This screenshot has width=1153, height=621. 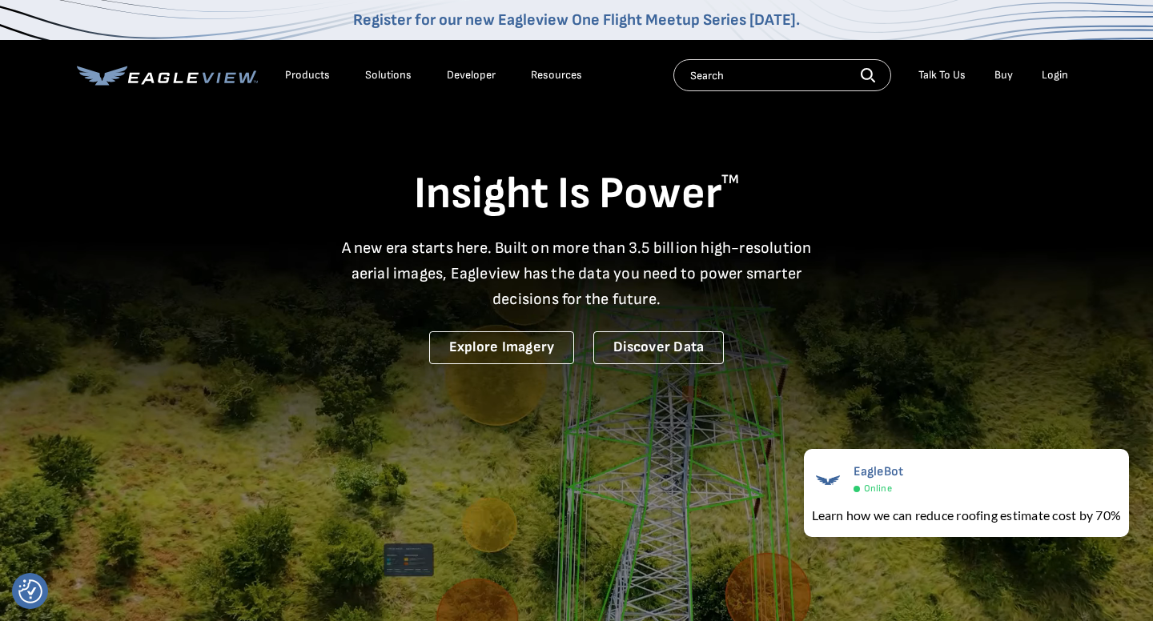 What do you see at coordinates (30, 592) in the screenshot?
I see `button: Consent Preferences` at bounding box center [30, 592].